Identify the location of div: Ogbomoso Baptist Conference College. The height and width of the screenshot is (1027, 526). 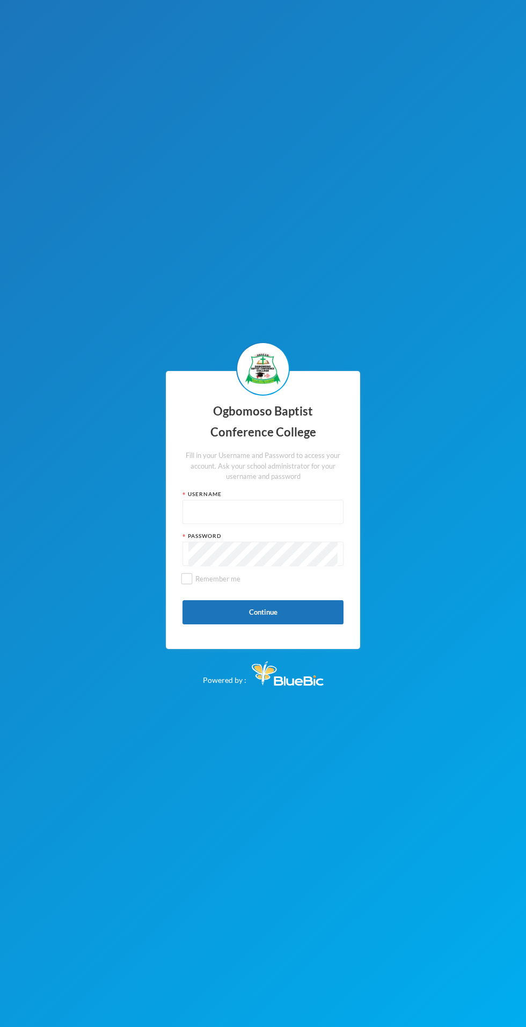
(263, 421).